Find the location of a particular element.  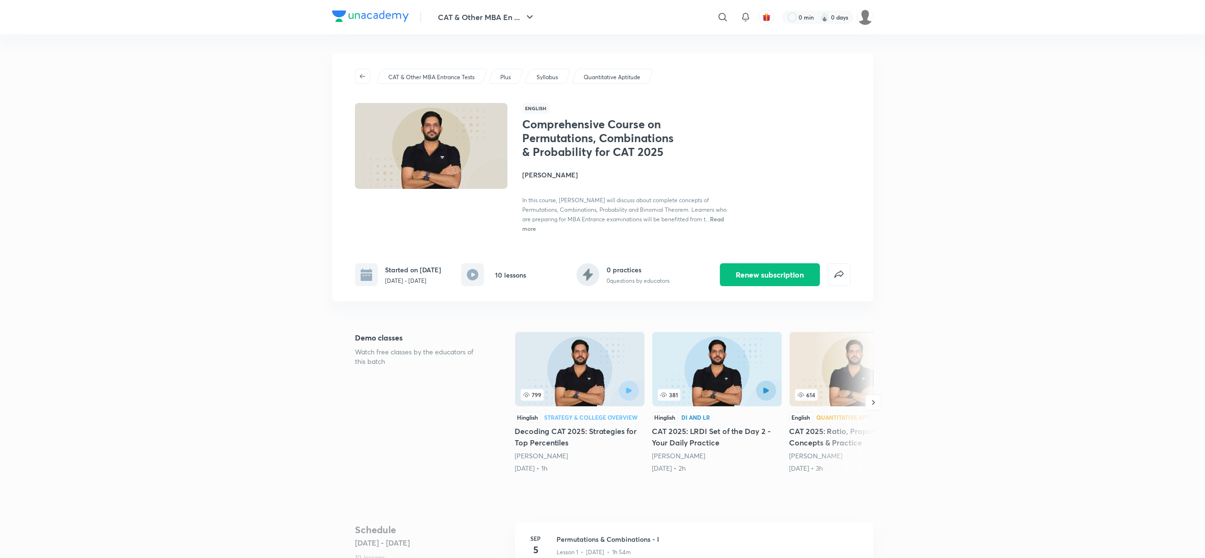

h5: CAT 2025: Ratio, Proportion, Mixture Concepts & Practice is located at coordinates (855, 437).